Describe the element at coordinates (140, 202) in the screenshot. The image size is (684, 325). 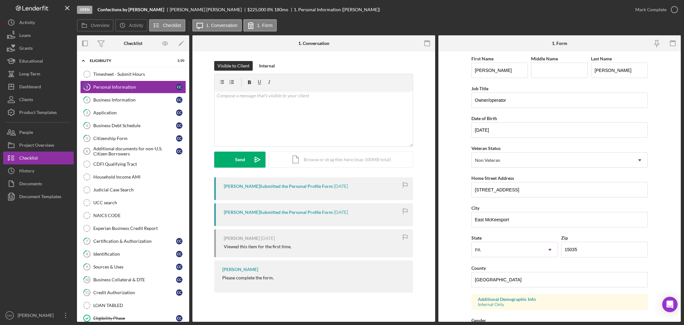
I see `div: UCC search` at that location.